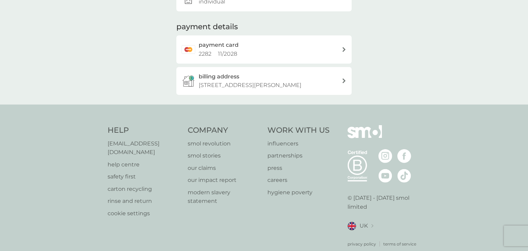  What do you see at coordinates (298, 130) in the screenshot?
I see `h4: Work With Us` at bounding box center [298, 130].